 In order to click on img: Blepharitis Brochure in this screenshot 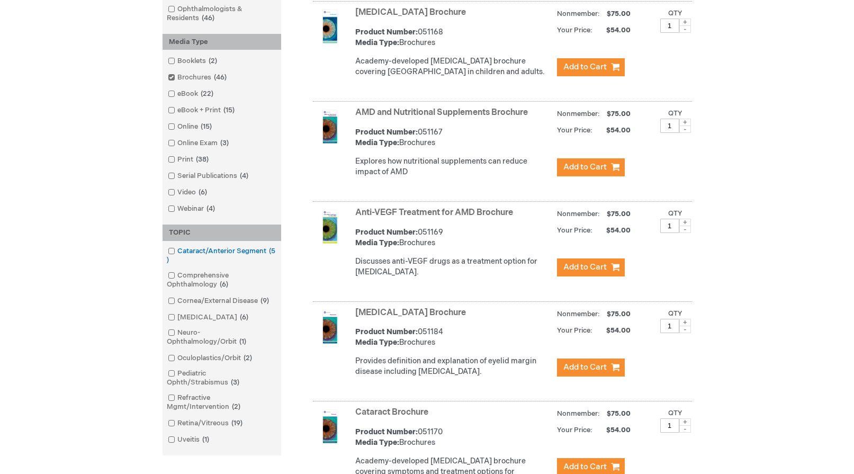, I will do `click(330, 327)`.